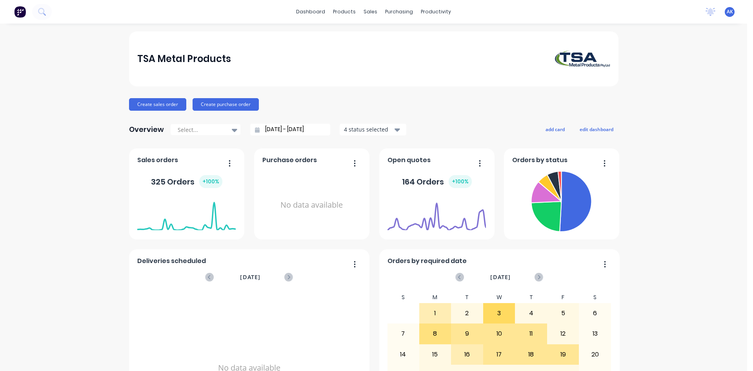  Describe the element at coordinates (344, 12) in the screenshot. I see `div: products` at that location.